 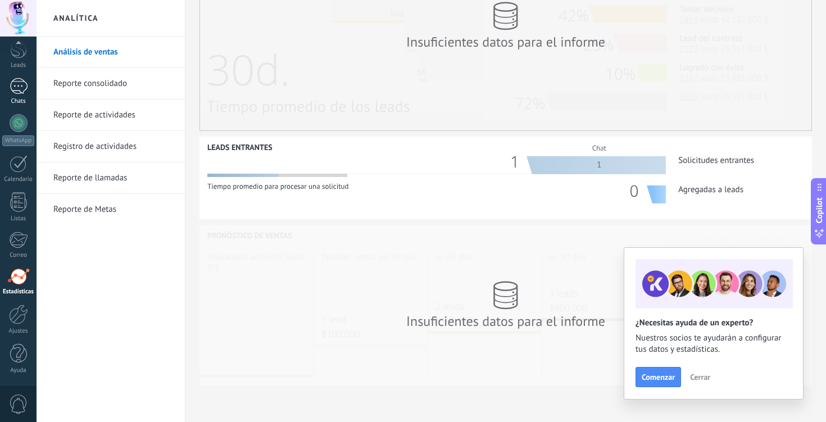 What do you see at coordinates (705, 189) in the screenshot?
I see `span: Agregadas a leads` at bounding box center [705, 189].